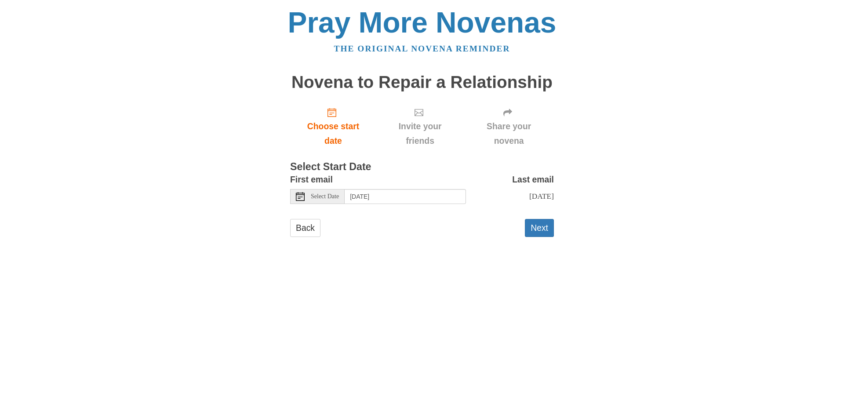 This screenshot has width=844, height=419. I want to click on label: First email, so click(311, 179).